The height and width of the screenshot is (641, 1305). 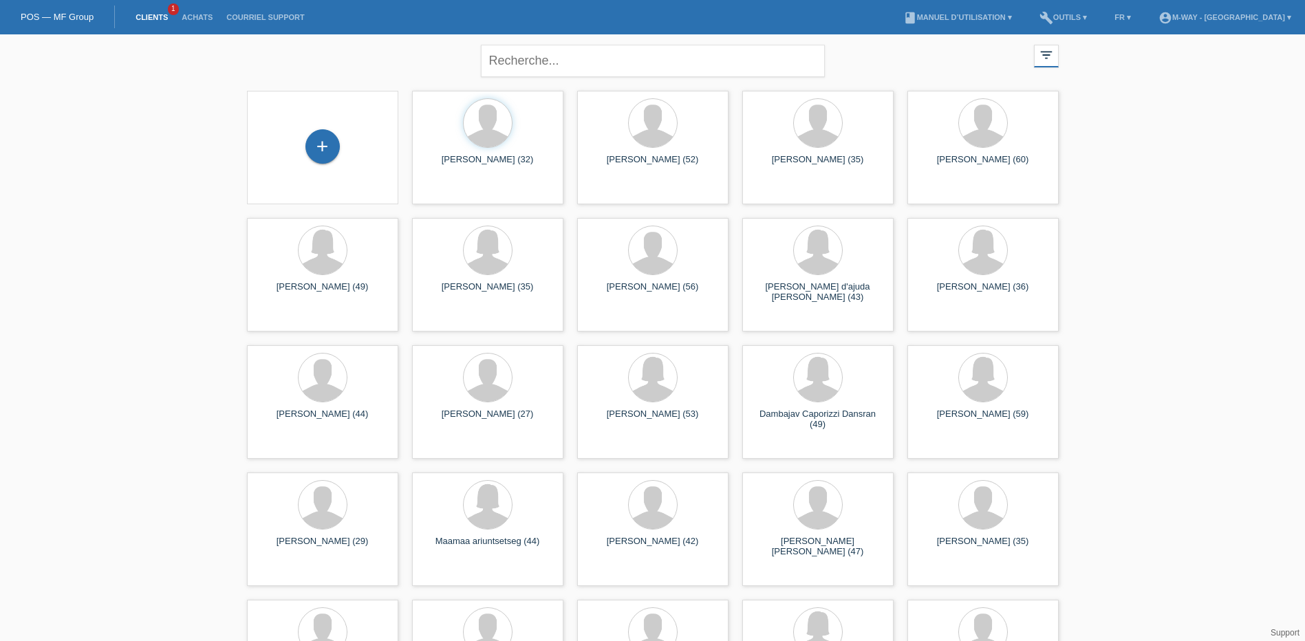 What do you see at coordinates (1285, 633) in the screenshot?
I see `a: Support` at bounding box center [1285, 633].